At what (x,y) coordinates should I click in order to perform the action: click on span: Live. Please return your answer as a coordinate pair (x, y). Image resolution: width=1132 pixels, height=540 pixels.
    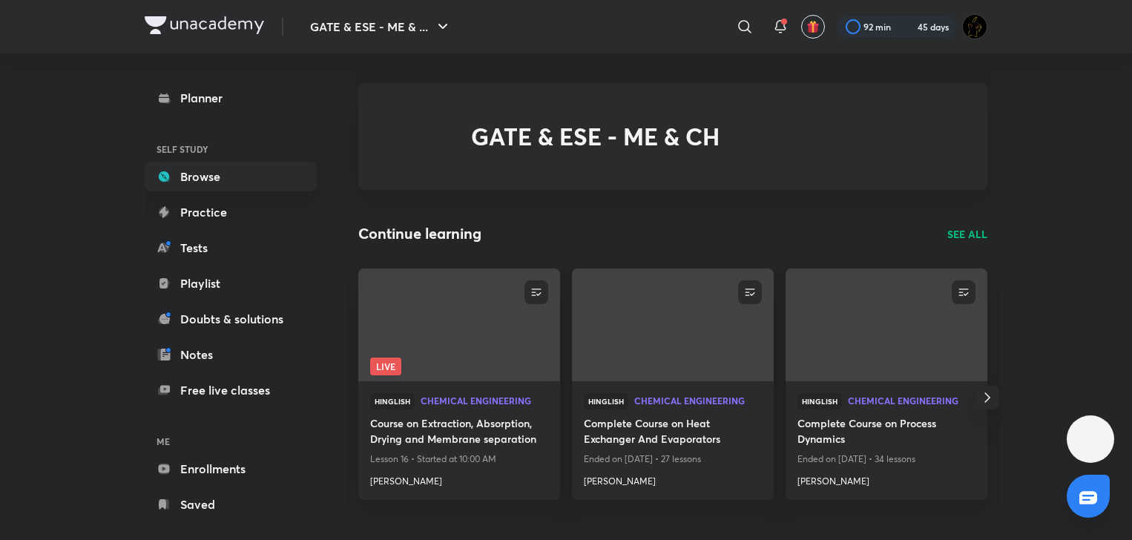
    Looking at the image, I should click on (386, 366).